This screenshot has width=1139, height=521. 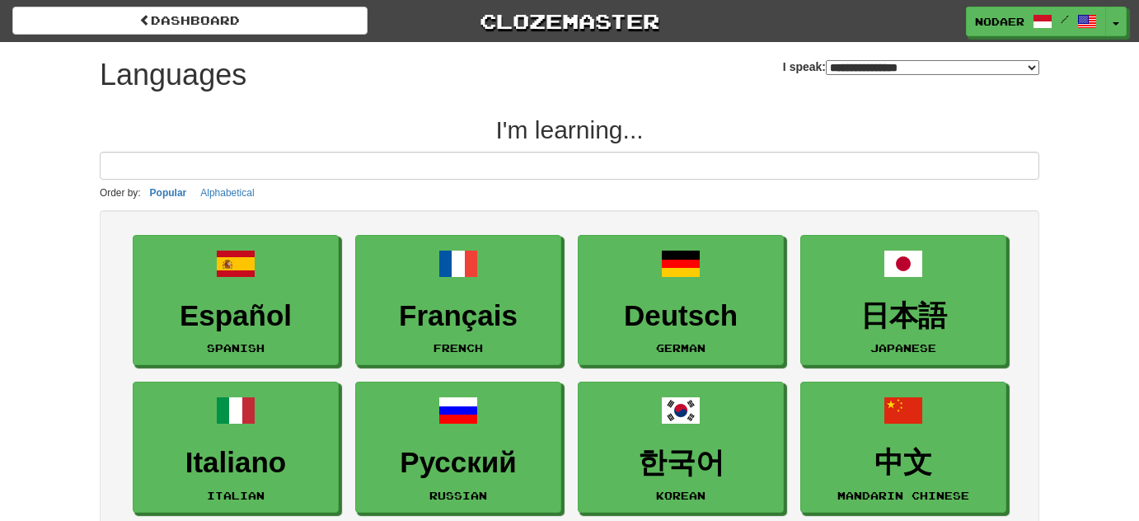 I want to click on label: I speak:, so click(x=910, y=67).